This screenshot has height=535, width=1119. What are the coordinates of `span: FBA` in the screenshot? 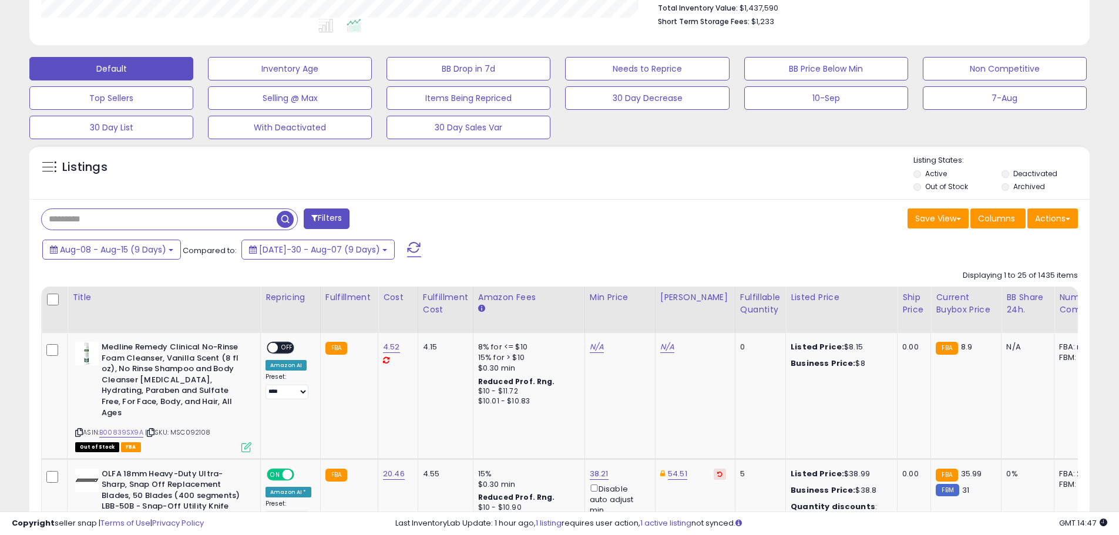 It's located at (131, 447).